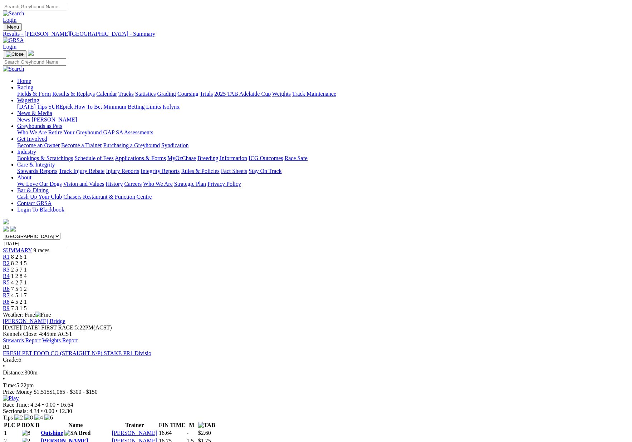 The width and height of the screenshot is (632, 442). What do you see at coordinates (19, 418) in the screenshot?
I see `img: 2` at bounding box center [19, 418].